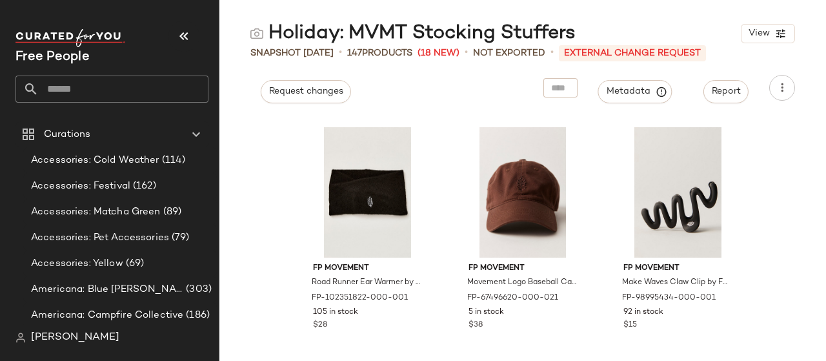  I want to click on span: Metadata, so click(635, 92).